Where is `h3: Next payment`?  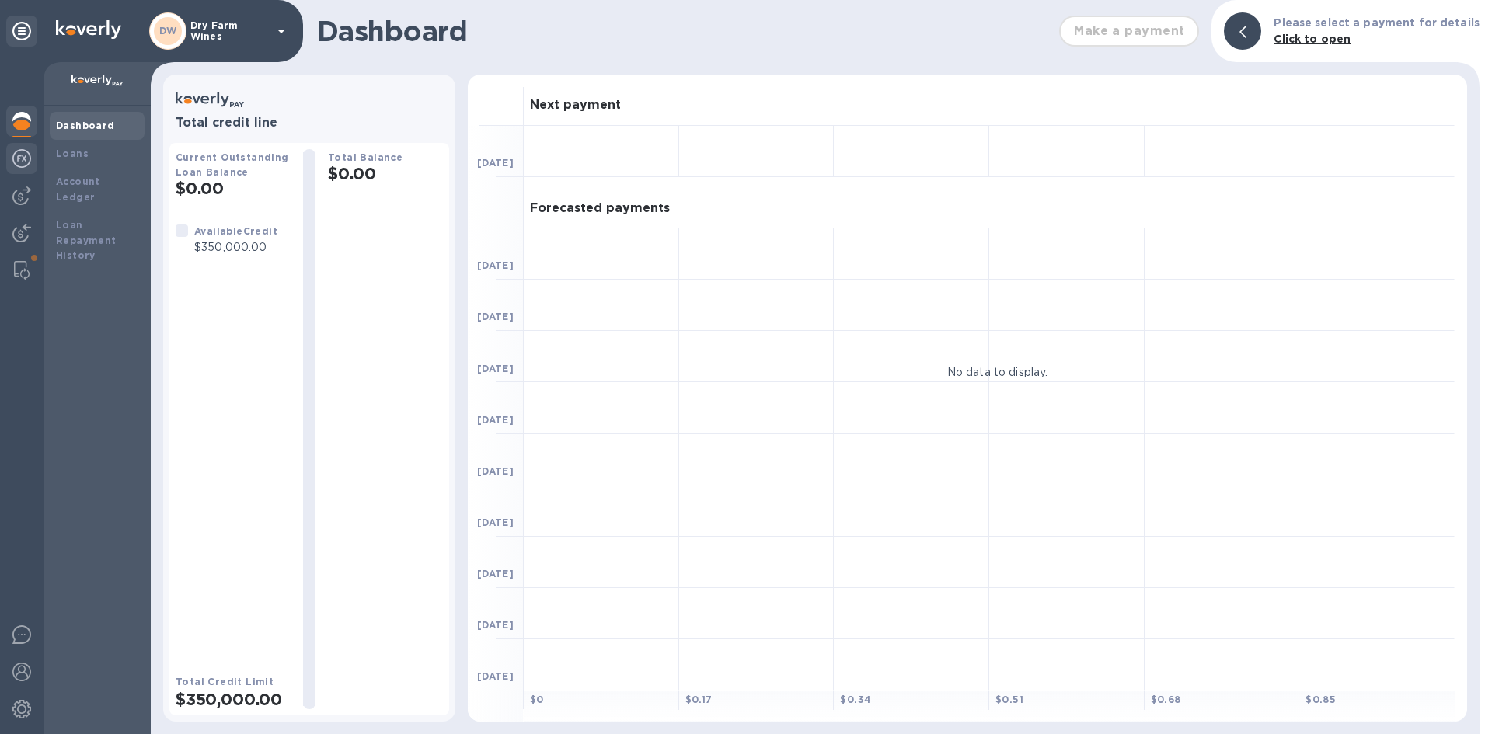
h3: Next payment is located at coordinates (575, 105).